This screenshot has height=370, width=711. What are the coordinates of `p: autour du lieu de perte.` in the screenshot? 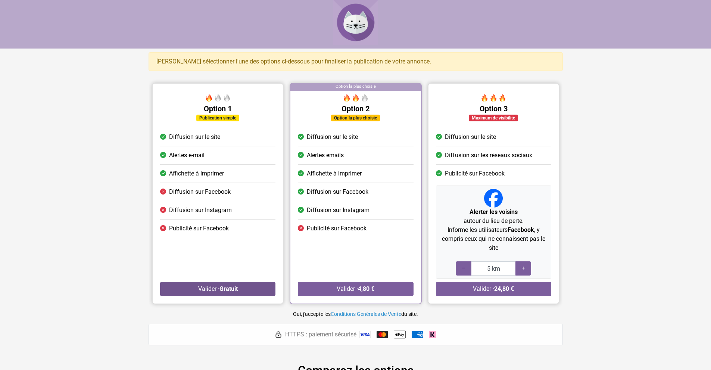 It's located at (493, 217).